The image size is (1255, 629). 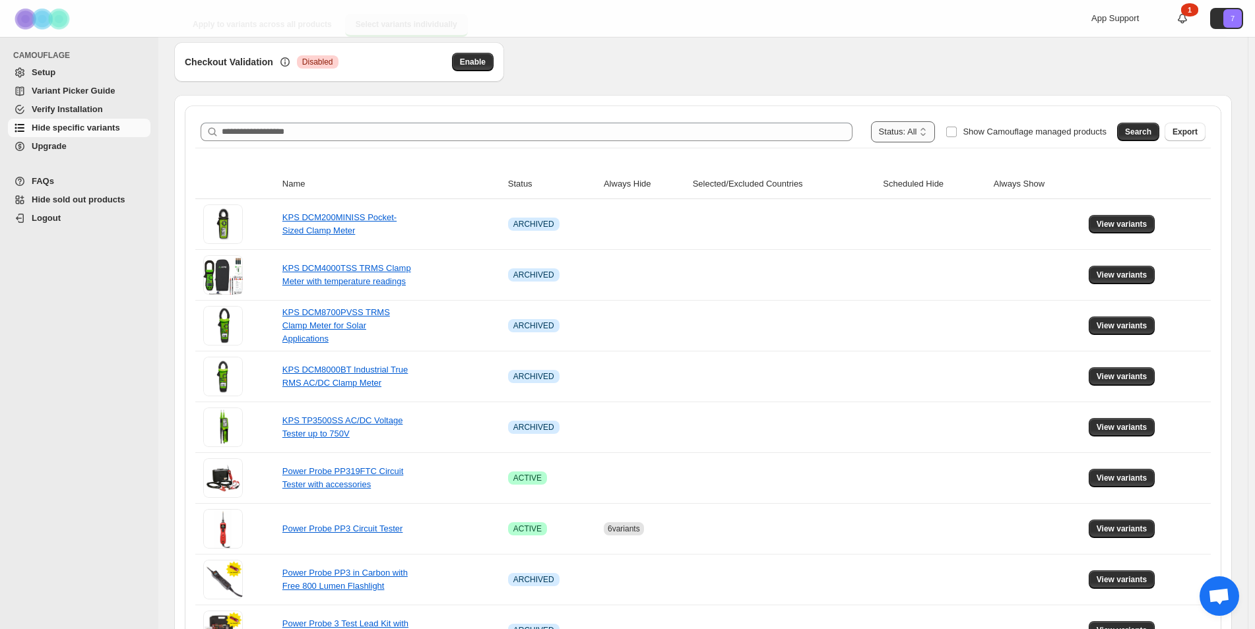 I want to click on a: Hide specific variants, so click(x=79, y=128).